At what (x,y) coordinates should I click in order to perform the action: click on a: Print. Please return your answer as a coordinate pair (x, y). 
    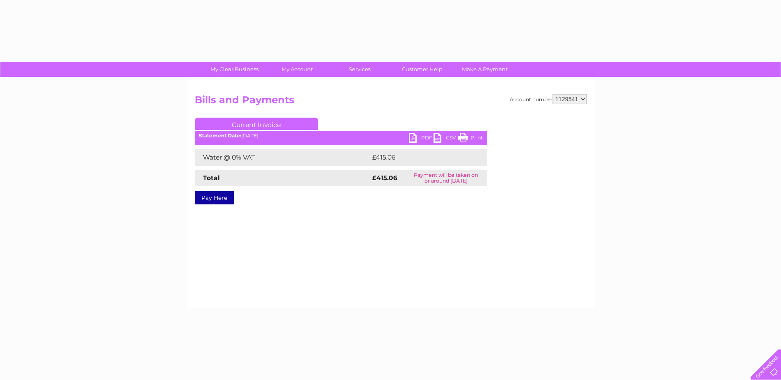
    Looking at the image, I should click on (470, 139).